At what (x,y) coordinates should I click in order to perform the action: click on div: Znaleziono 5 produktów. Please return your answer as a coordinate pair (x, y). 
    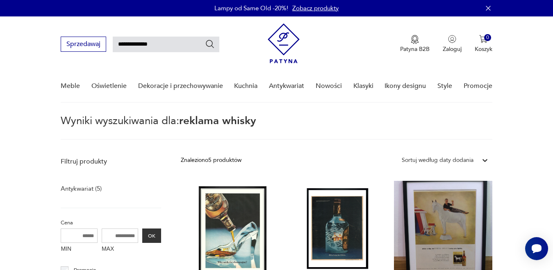
    Looking at the image, I should click on (211, 160).